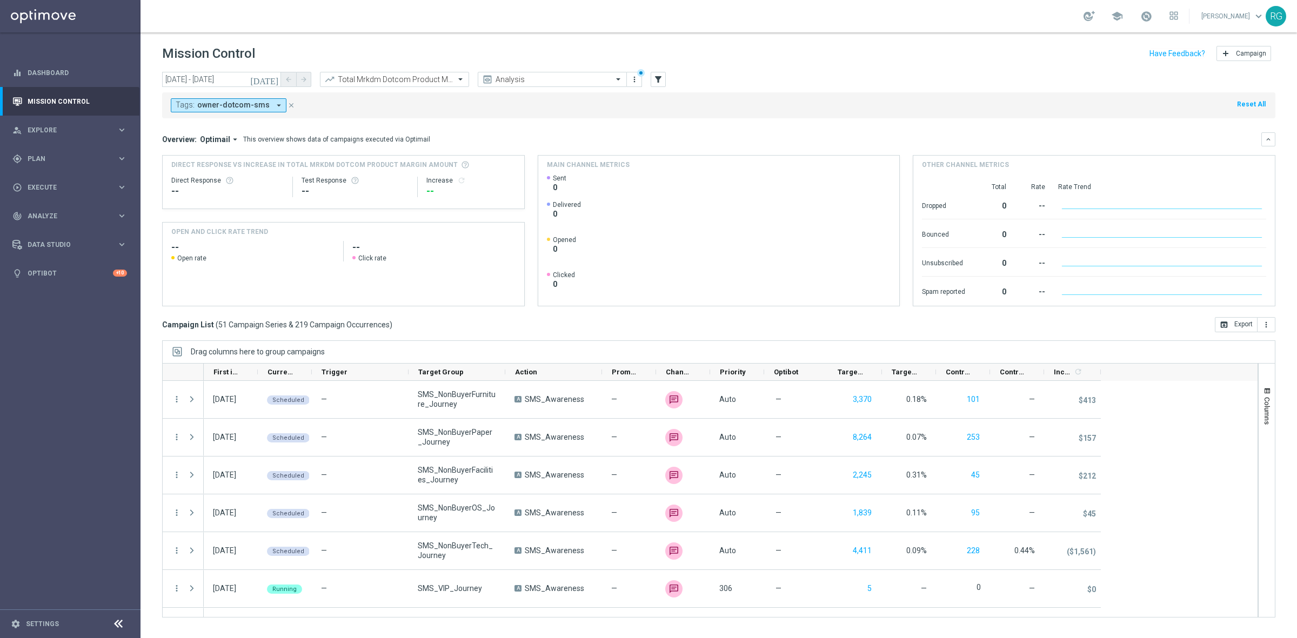 The width and height of the screenshot is (1297, 638). I want to click on span: Auto, so click(728, 475).